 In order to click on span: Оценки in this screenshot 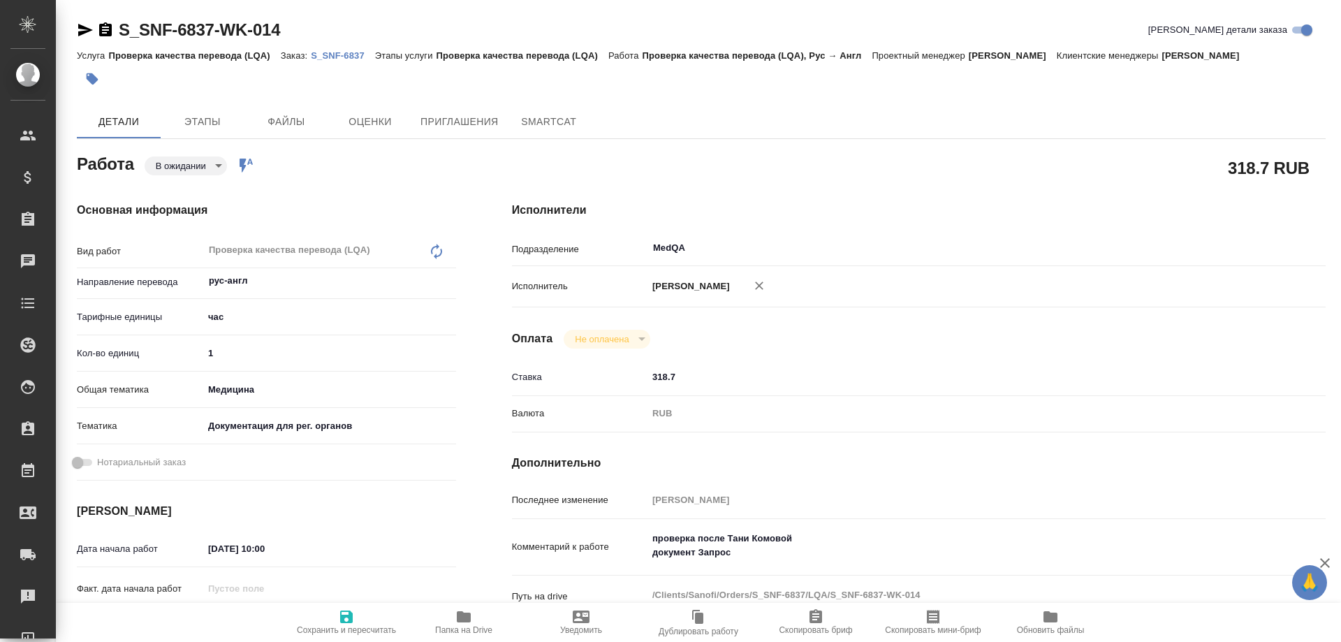, I will do `click(370, 122)`.